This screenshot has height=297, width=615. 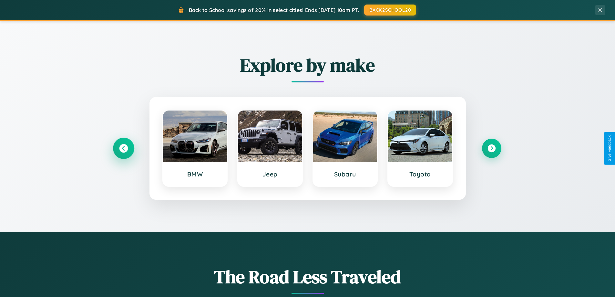 What do you see at coordinates (270, 174) in the screenshot?
I see `h3: Jeep` at bounding box center [270, 174].